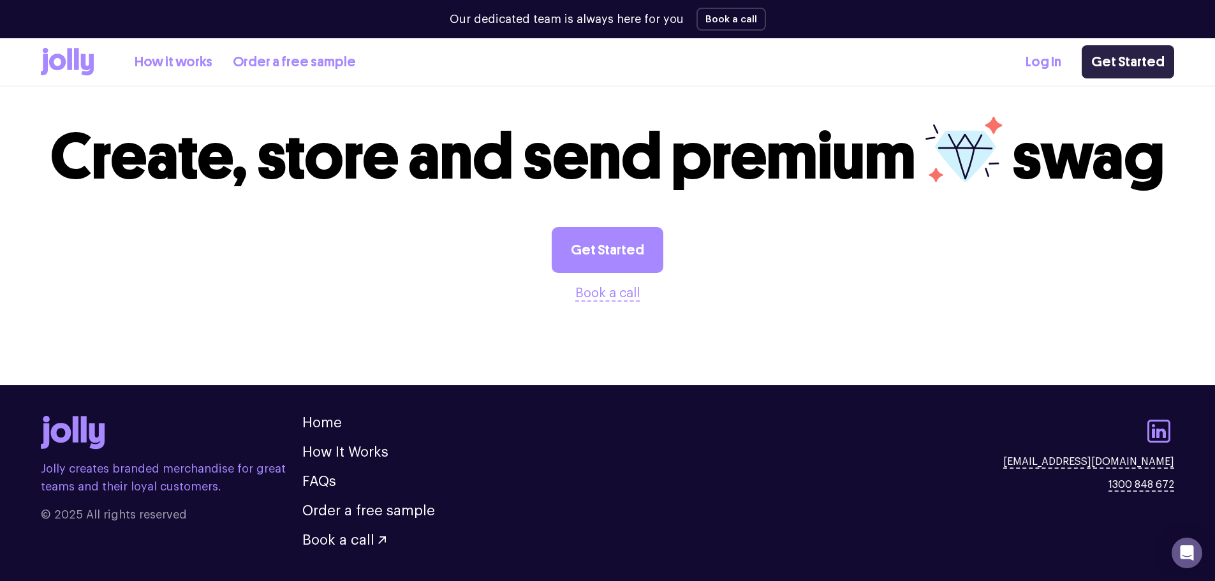 This screenshot has height=581, width=1215. I want to click on div: Open Intercom Messenger, so click(1187, 553).